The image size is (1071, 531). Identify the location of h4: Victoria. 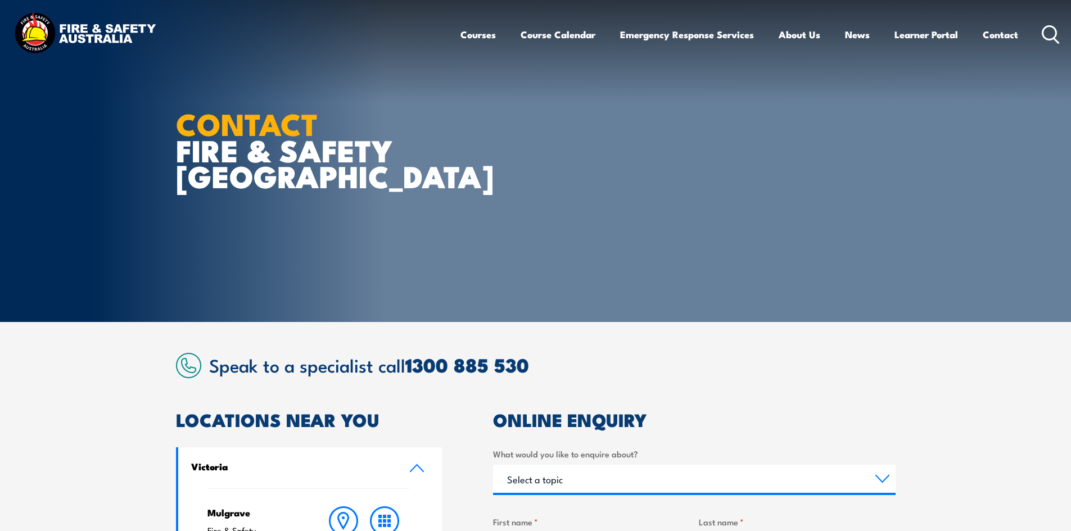
(292, 467).